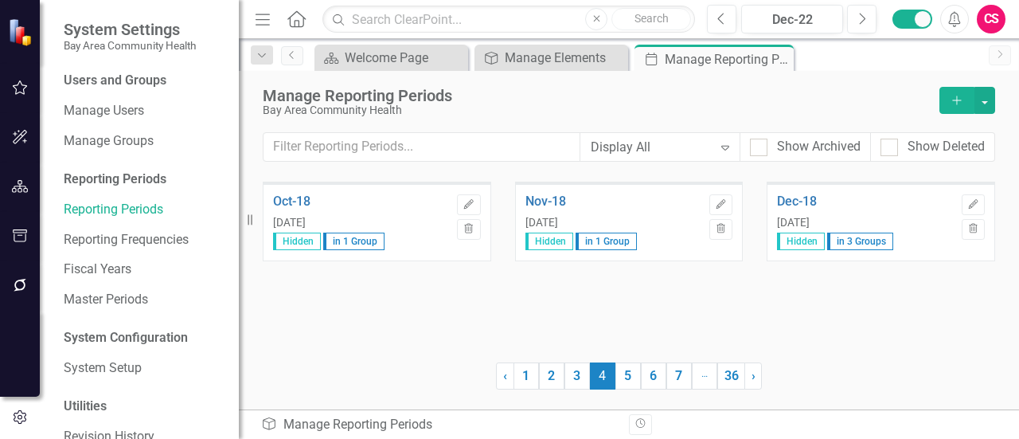  Describe the element at coordinates (526, 376) in the screenshot. I see `a: 1` at that location.